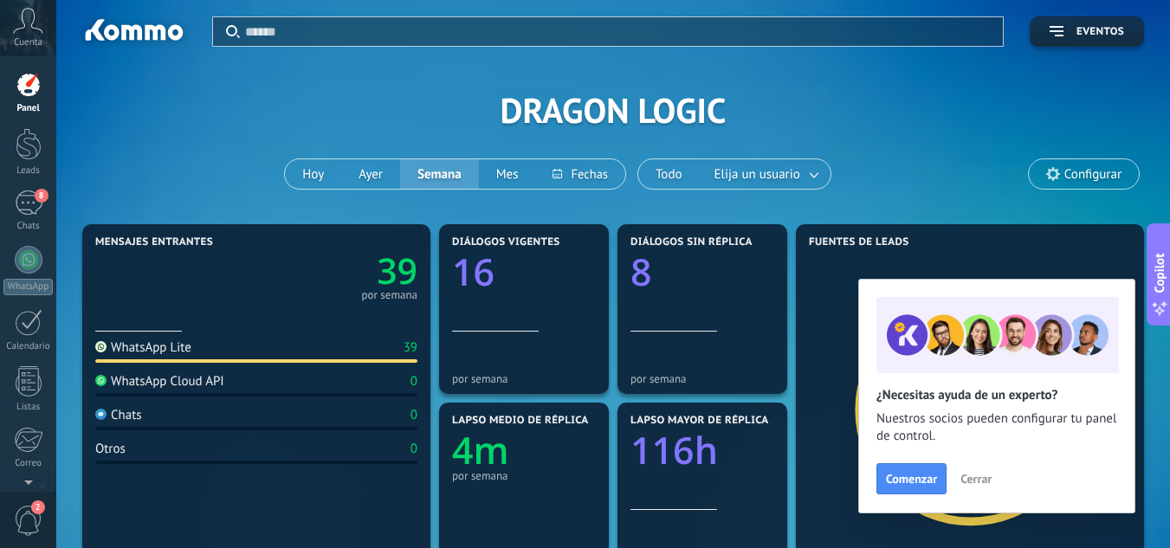 Image resolution: width=1170 pixels, height=548 pixels. What do you see at coordinates (911, 479) in the screenshot?
I see `span: Comenzar` at bounding box center [911, 479].